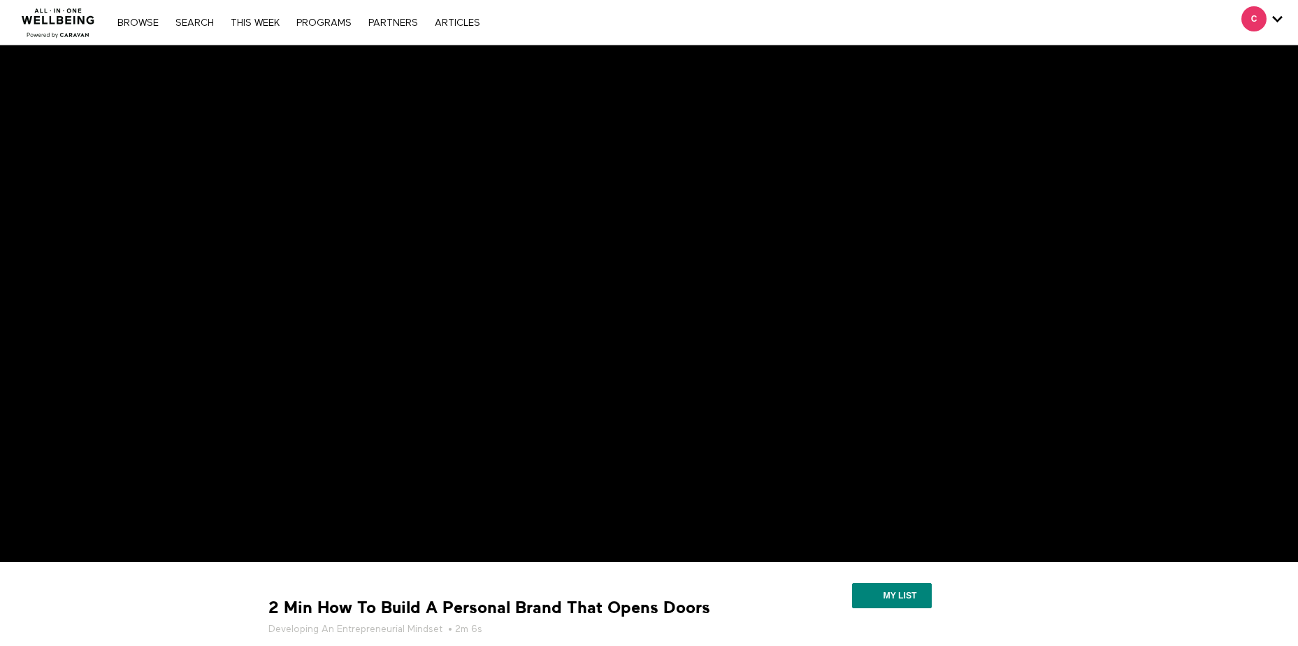 This screenshot has height=646, width=1298. Describe the element at coordinates (393, 23) in the screenshot. I see `a: PARTNERS` at that location.